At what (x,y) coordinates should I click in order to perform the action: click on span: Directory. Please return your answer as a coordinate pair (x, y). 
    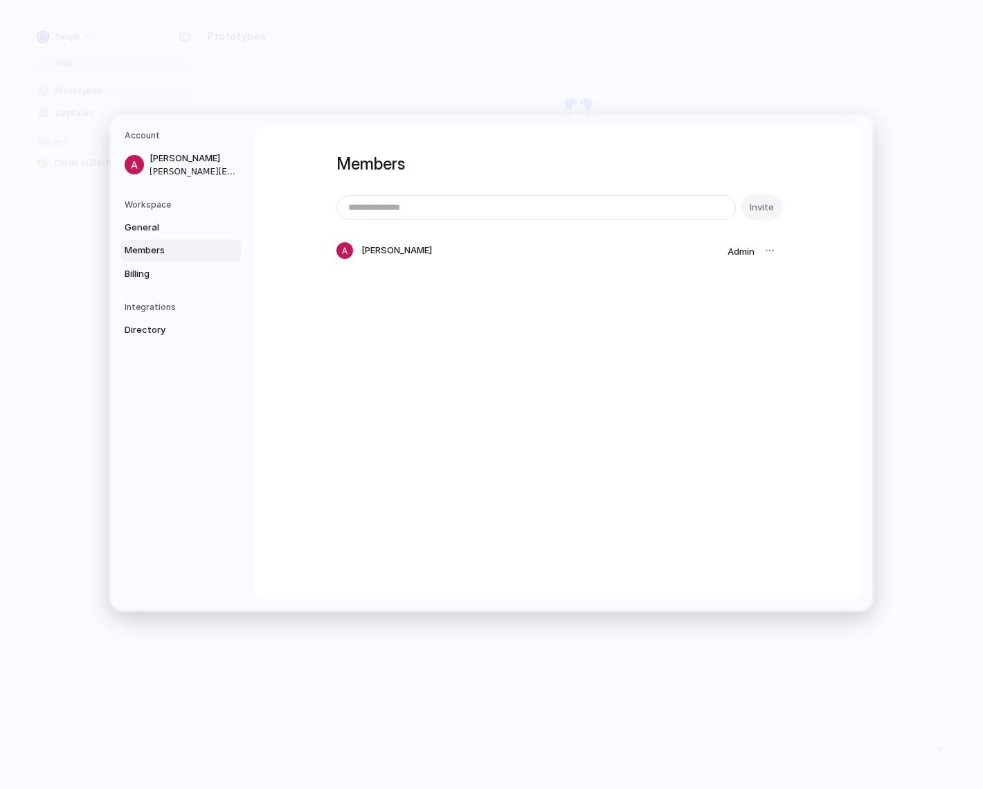
    Looking at the image, I should click on (169, 330).